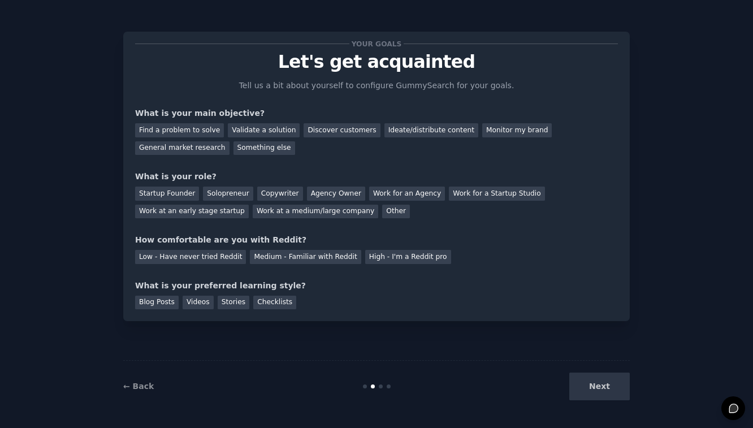 This screenshot has height=428, width=753. Describe the element at coordinates (341, 130) in the screenshot. I see `div: Discover customers` at that location.